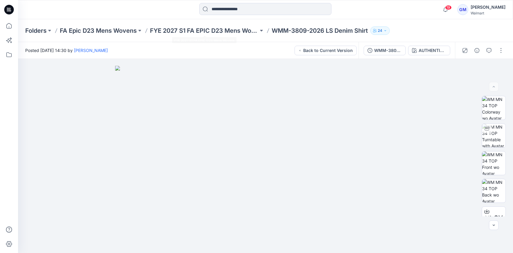 This screenshot has width=513, height=253. What do you see at coordinates (463, 10) in the screenshot?
I see `div: GM` at bounding box center [463, 10].